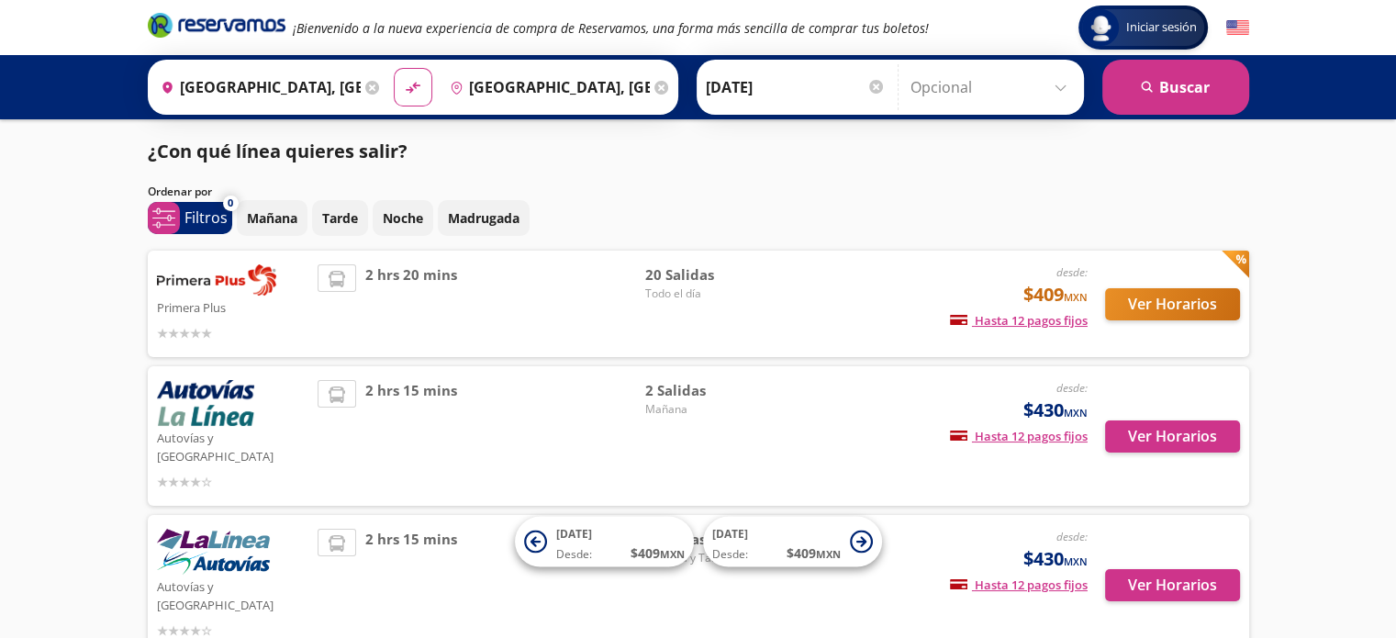 The height and width of the screenshot is (638, 1396). Describe the element at coordinates (217, 28) in the screenshot. I see `a: Brand Logo` at that location.